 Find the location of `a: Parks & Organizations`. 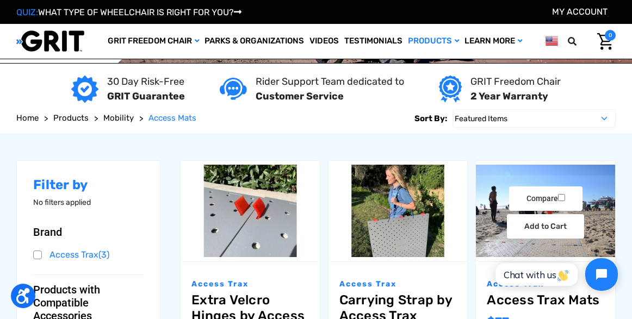

a: Parks & Organizations is located at coordinates (254, 41).